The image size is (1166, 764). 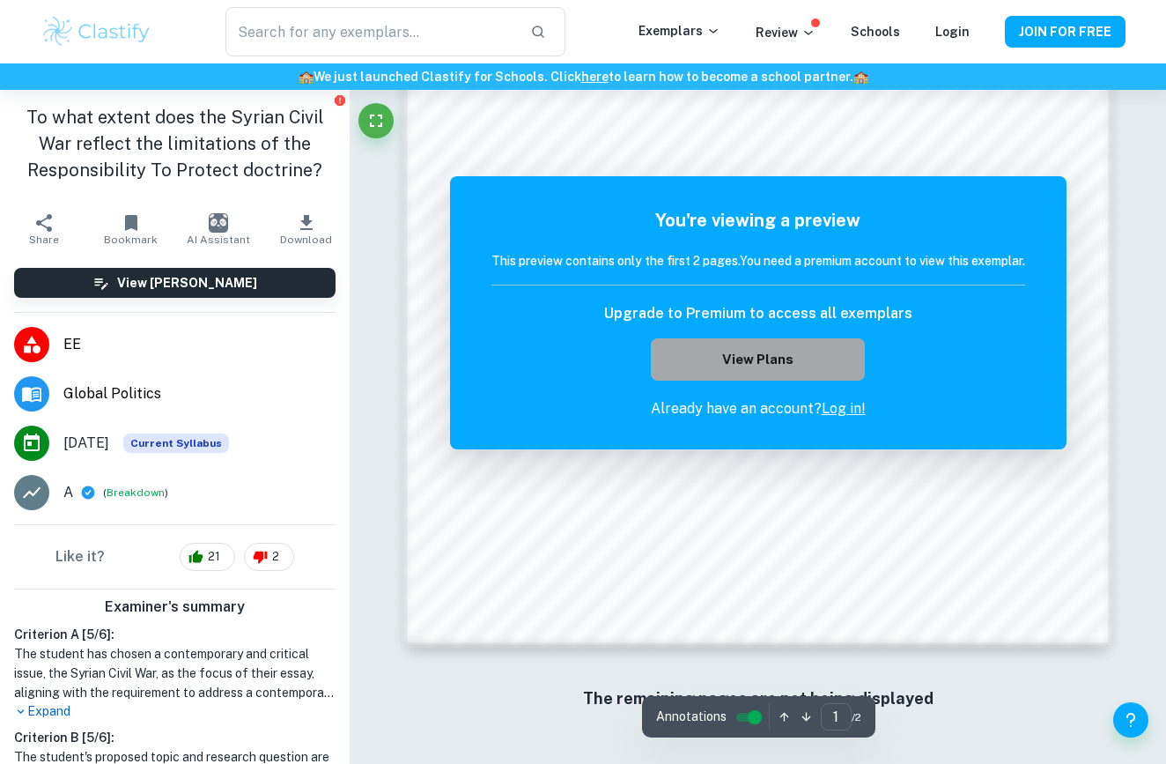 What do you see at coordinates (130, 229) in the screenshot?
I see `button: Bookmark` at bounding box center [130, 229].